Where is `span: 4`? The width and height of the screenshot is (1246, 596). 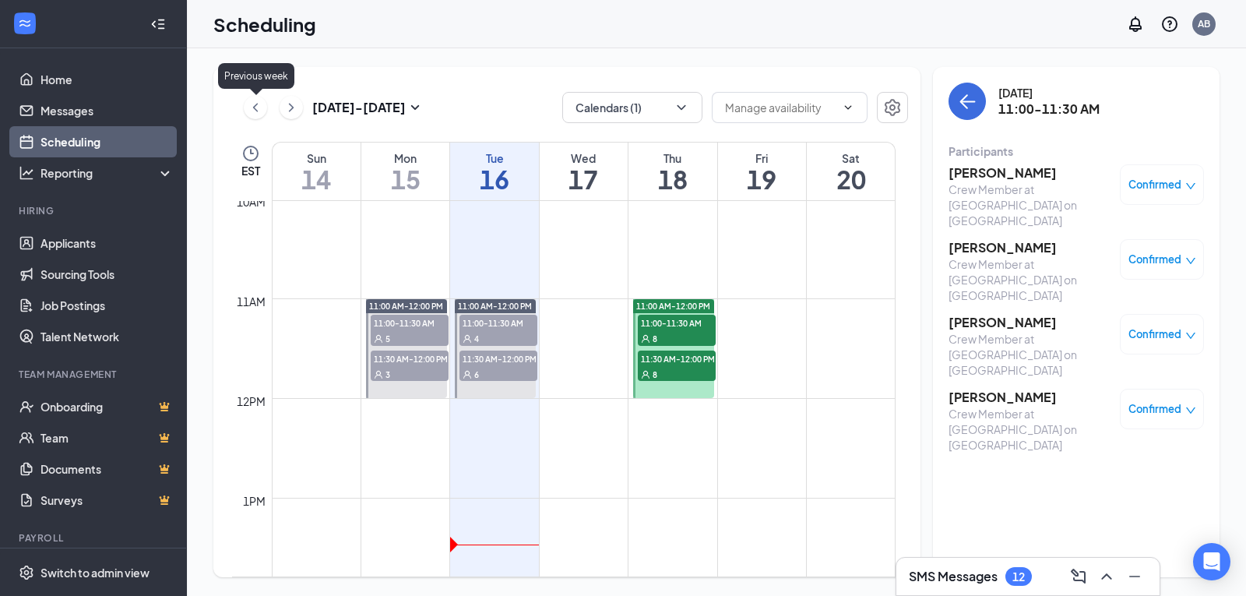 span: 4 is located at coordinates (476, 339).